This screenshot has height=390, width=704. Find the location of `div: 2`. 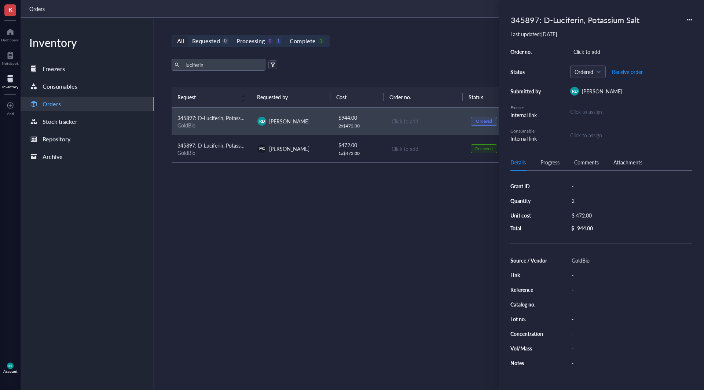

div: 2 is located at coordinates (630, 201).